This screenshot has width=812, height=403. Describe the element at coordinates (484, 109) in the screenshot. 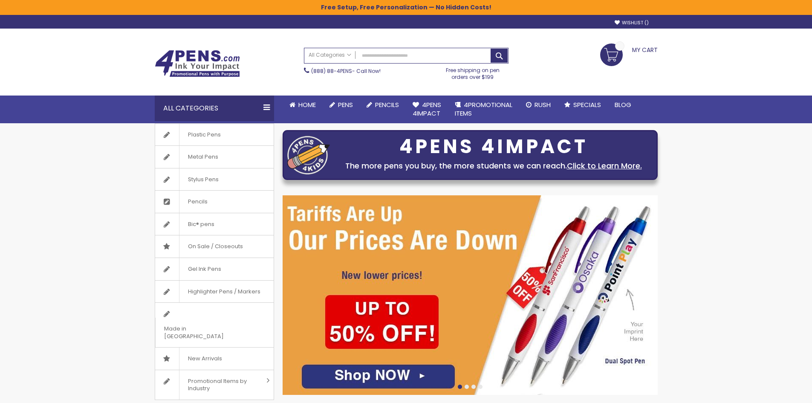

I see `a: 4PROMOTIONALITEMS` at that location.